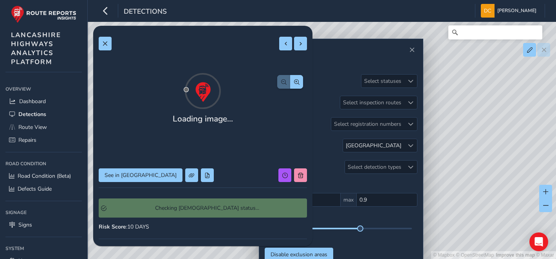 The image size is (556, 259). I want to click on a: Dashboard, so click(43, 101).